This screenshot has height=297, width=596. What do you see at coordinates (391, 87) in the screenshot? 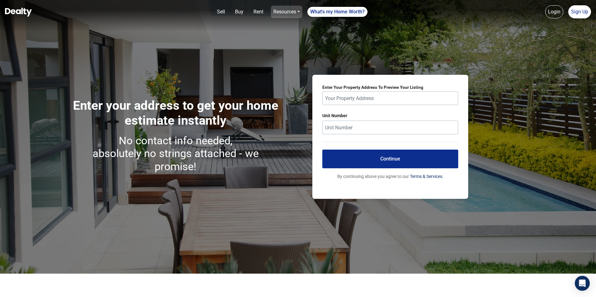
I see `label: Enter Your Property Address To Preview Your Listing` at bounding box center [391, 87].